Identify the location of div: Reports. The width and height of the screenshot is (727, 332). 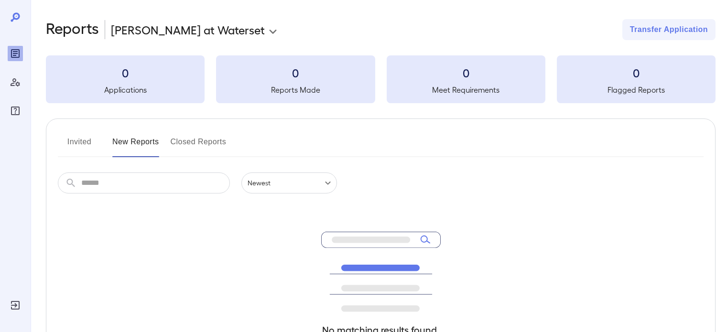
(15, 53).